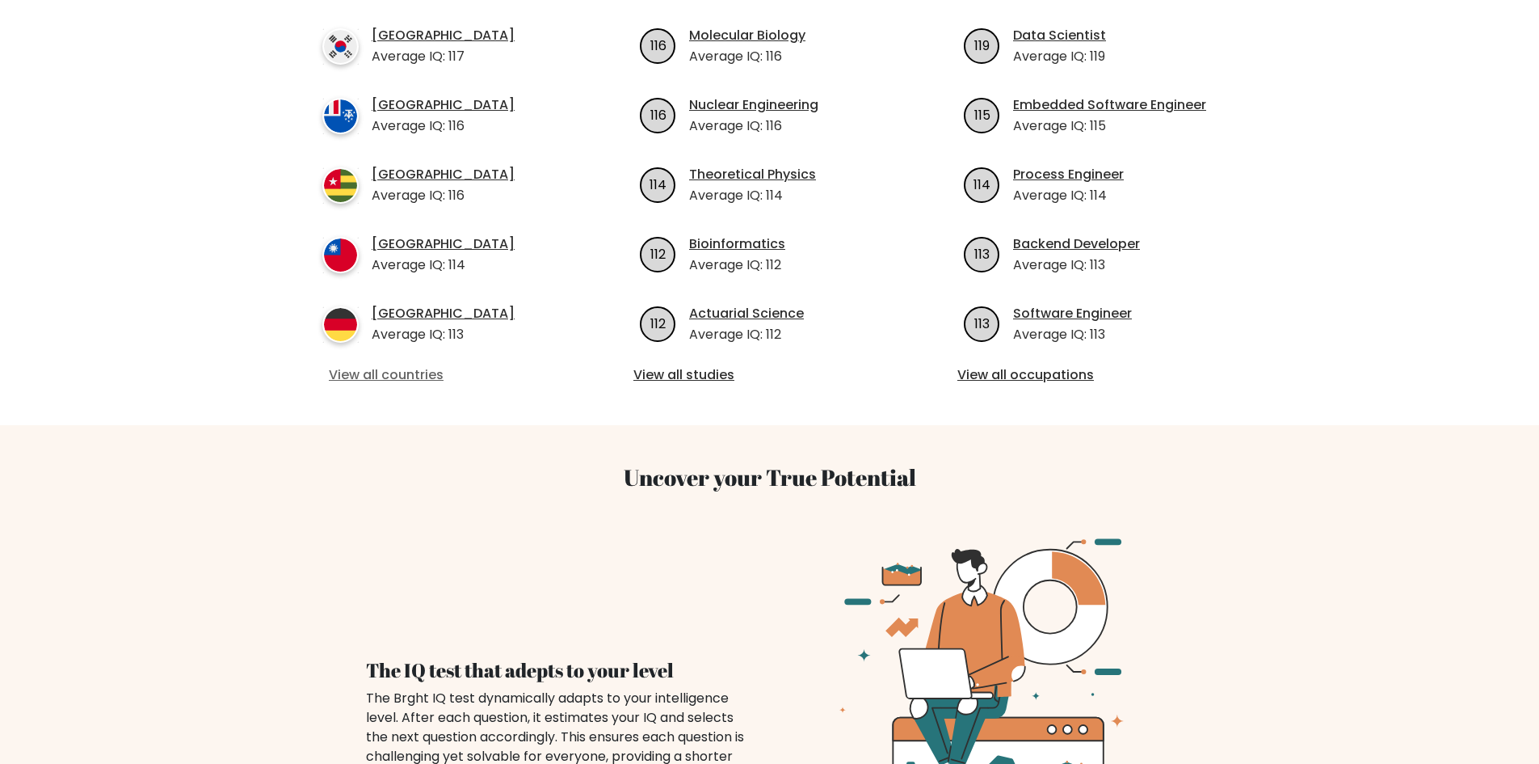 Image resolution: width=1539 pixels, height=764 pixels. I want to click on h4: The IQ test that adepts to your level, so click(558, 670).